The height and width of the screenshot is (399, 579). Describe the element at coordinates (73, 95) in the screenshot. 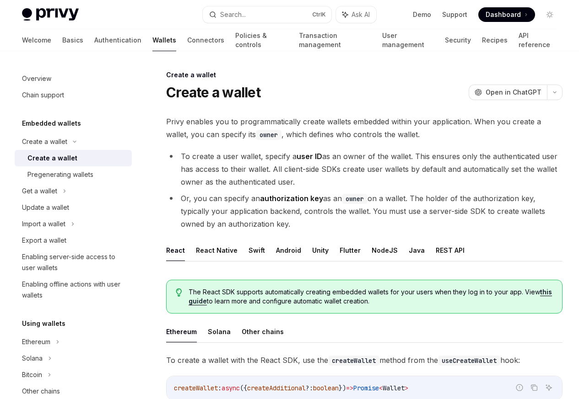

I see `a: Chain support` at that location.